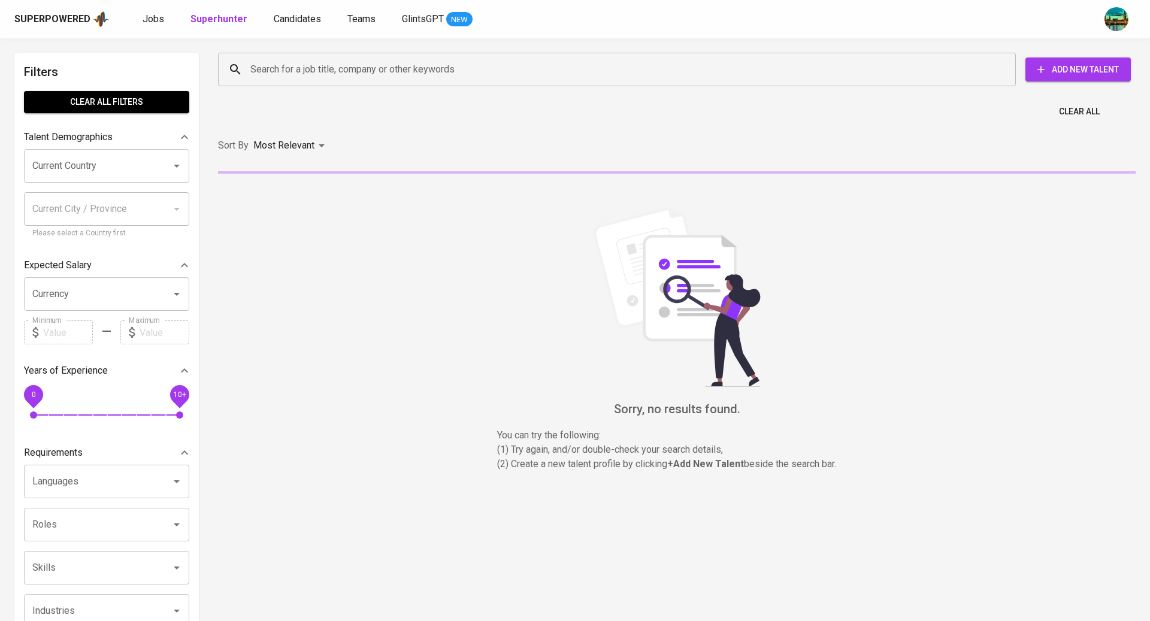 This screenshot has width=1150, height=621. What do you see at coordinates (107, 102) in the screenshot?
I see `button: Clear All filters` at bounding box center [107, 102].